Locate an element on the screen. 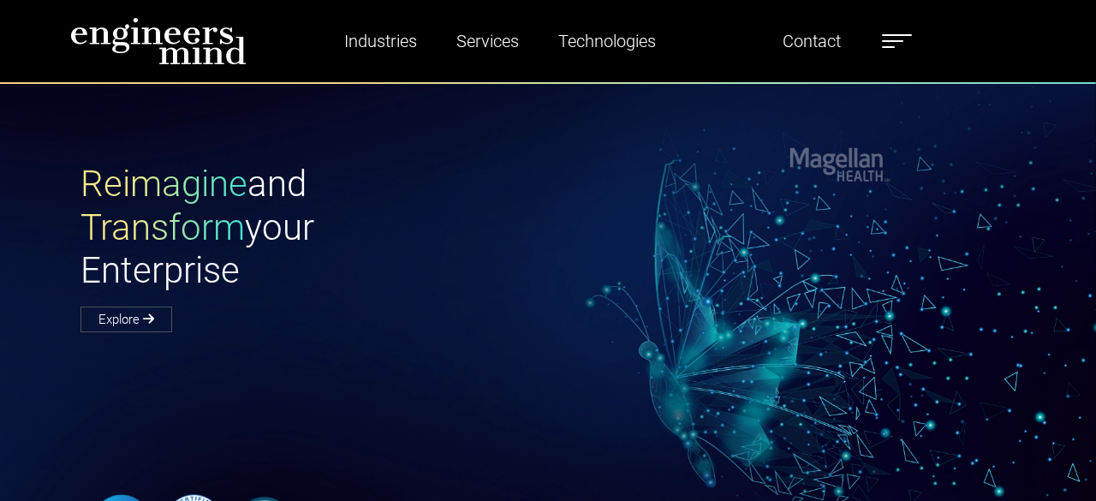 The image size is (1096, 501). span: Reimagine is located at coordinates (164, 183).